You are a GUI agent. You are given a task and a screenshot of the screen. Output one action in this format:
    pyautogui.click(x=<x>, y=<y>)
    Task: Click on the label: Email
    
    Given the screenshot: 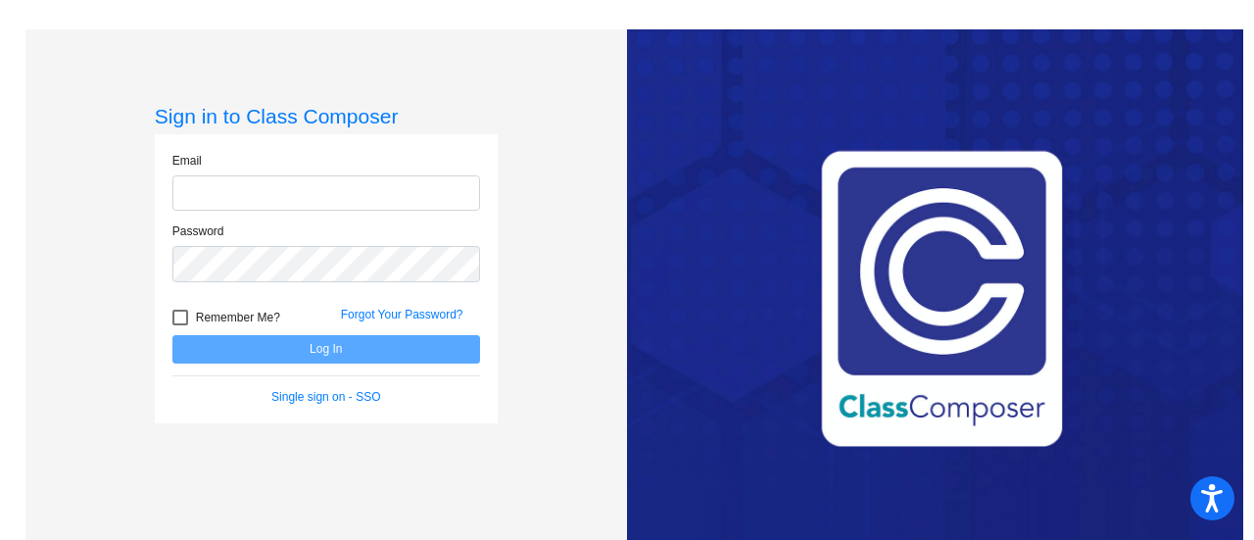 What is the action you would take?
    pyautogui.click(x=187, y=161)
    